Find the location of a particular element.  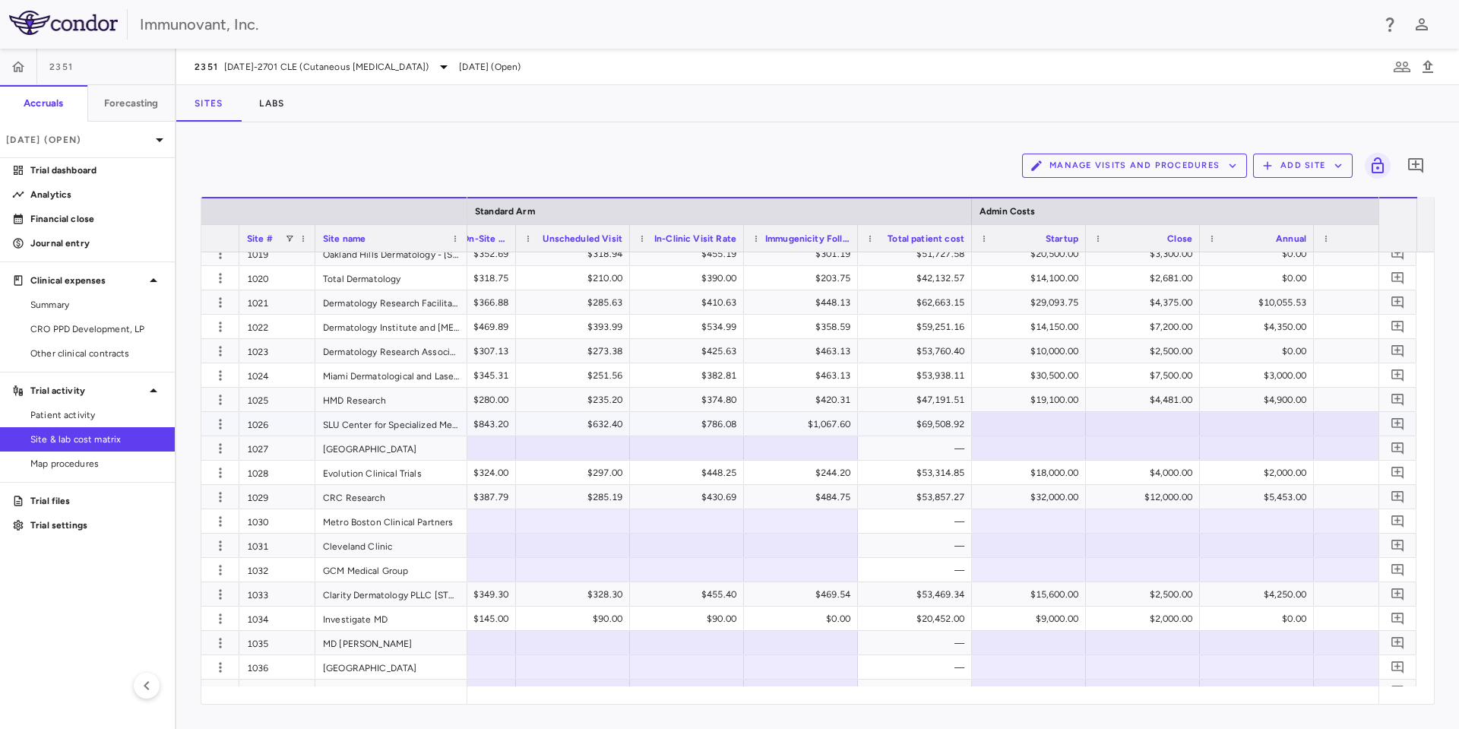

div: $450.00 is located at coordinates (1373, 497).